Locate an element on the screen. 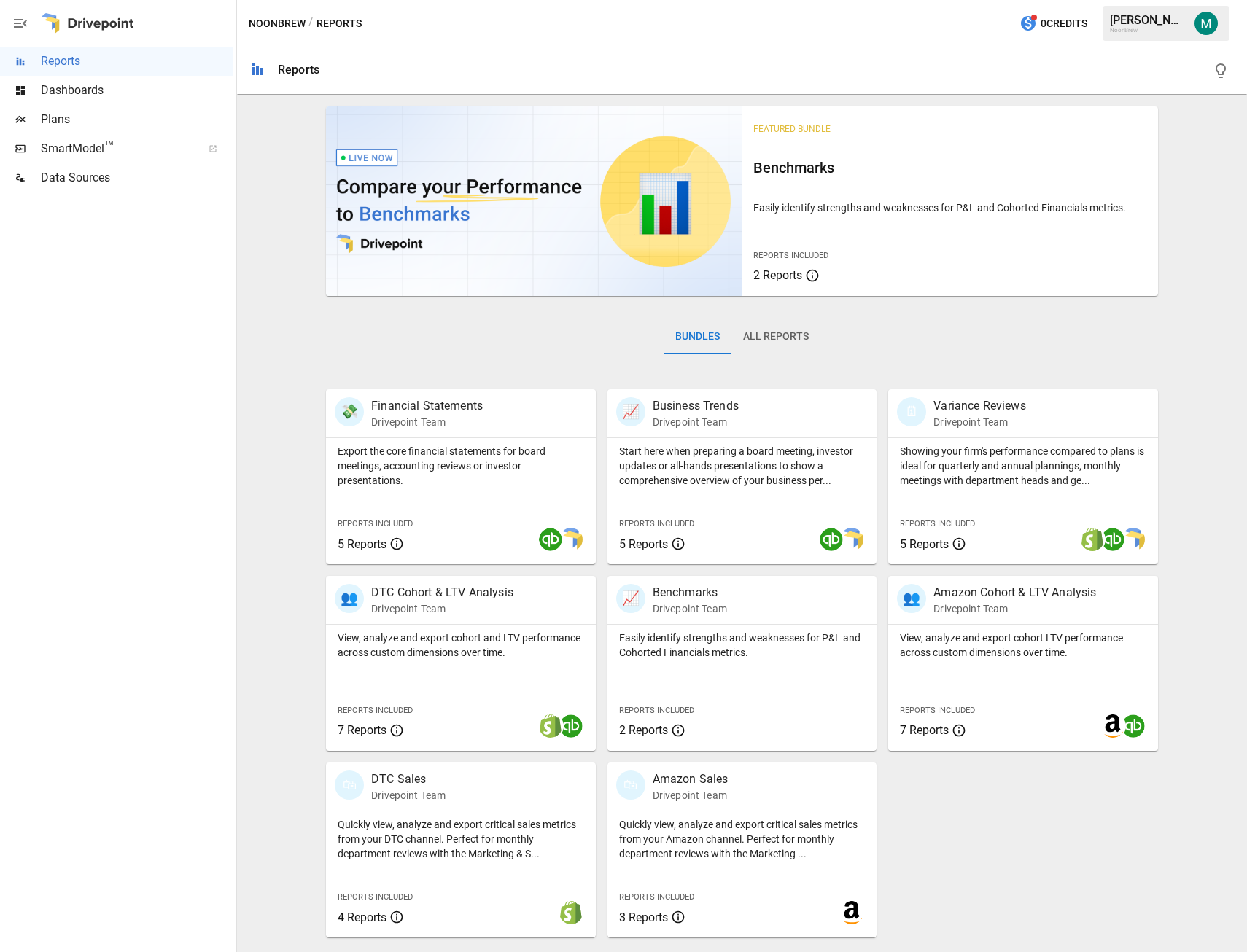  p: Benchmarks is located at coordinates (690, 593).